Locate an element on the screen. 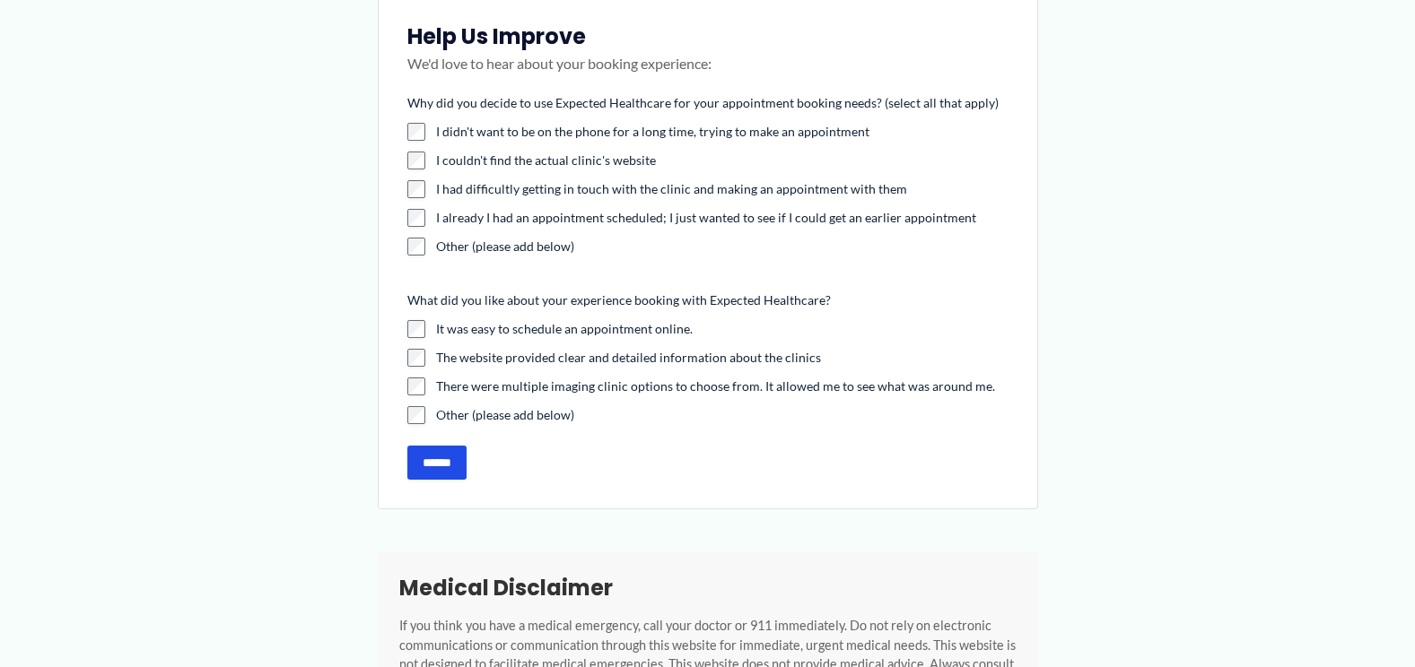  label: I already I had an appointment scheduled; I just wanted to see if I could get an earlier appointment is located at coordinates (722, 218).